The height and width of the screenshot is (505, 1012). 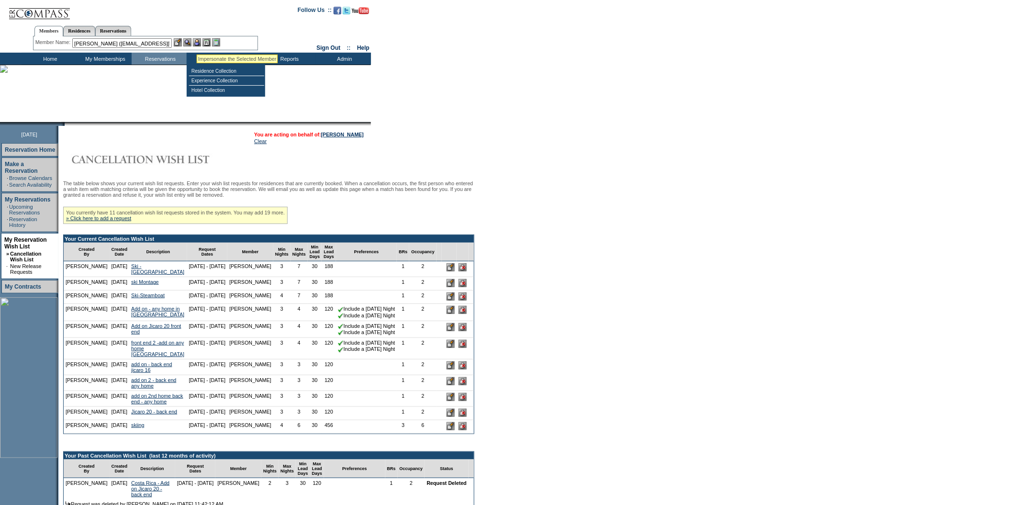 What do you see at coordinates (317, 469) in the screenshot?
I see `td: Max Lead Days` at bounding box center [317, 469].